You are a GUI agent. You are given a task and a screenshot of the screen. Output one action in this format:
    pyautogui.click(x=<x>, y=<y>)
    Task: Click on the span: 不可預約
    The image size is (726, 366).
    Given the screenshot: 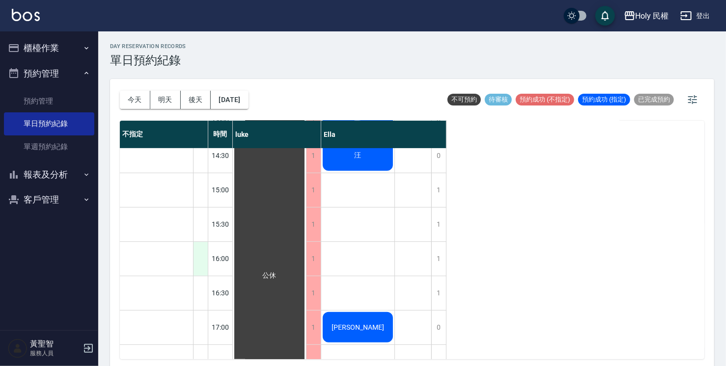 What is the action you would take?
    pyautogui.click(x=464, y=100)
    